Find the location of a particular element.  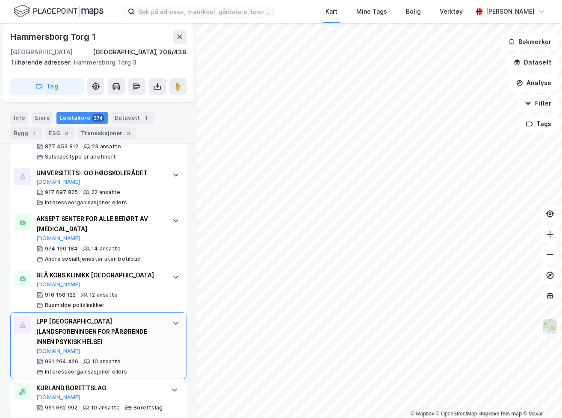

div: Kart is located at coordinates (332, 12).